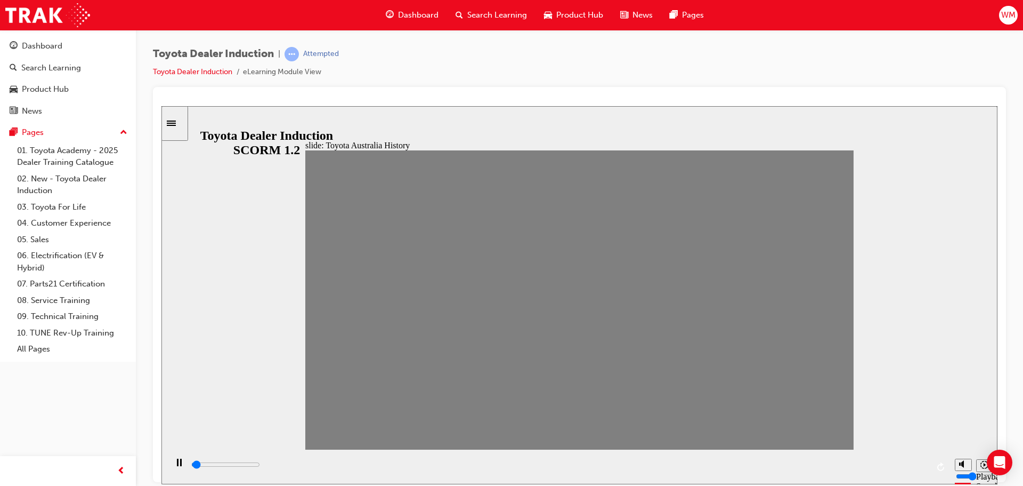 This screenshot has height=486, width=1023. Describe the element at coordinates (1000, 462) in the screenshot. I see `div: Open Intercom Messenger` at that location.